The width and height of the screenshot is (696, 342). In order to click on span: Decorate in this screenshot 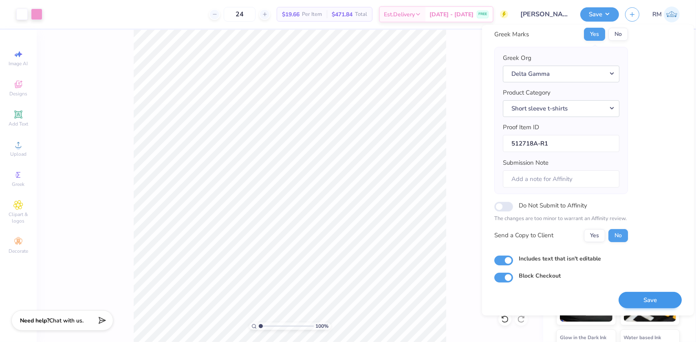, I will do `click(18, 251)`.